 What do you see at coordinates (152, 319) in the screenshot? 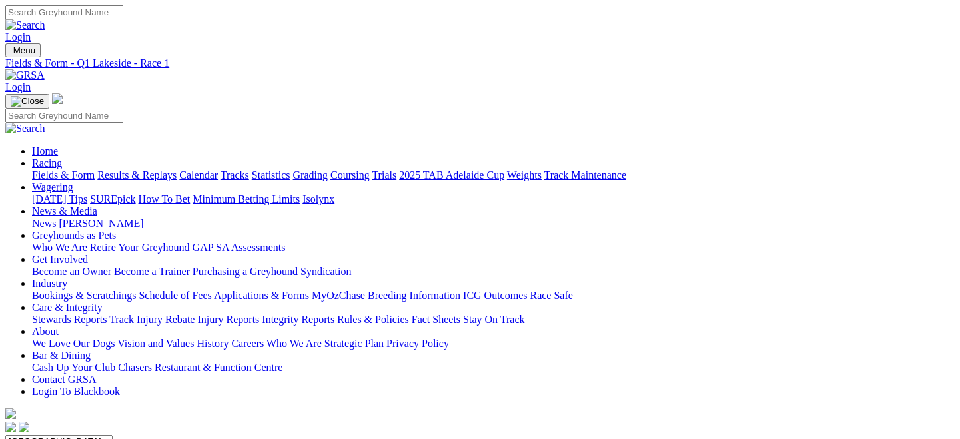
I see `a: Track Injury Rebate` at bounding box center [152, 319].